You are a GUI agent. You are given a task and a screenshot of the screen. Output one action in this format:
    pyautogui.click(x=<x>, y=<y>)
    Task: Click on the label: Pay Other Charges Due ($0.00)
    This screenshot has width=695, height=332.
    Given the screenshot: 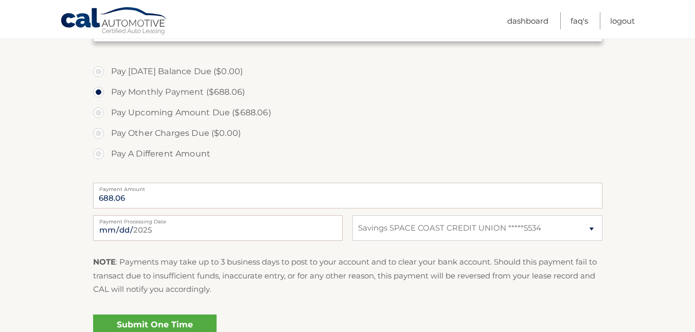 What is the action you would take?
    pyautogui.click(x=348, y=133)
    